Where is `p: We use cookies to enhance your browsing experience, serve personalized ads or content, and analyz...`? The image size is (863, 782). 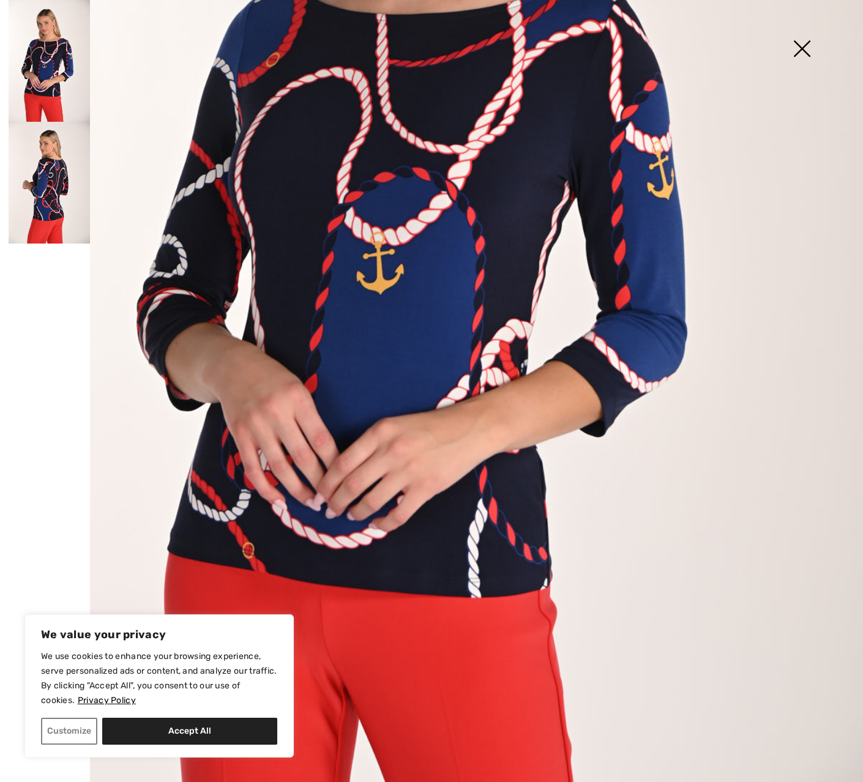
p: We use cookies to enhance your browsing experience, serve personalized ads or content, and analyz... is located at coordinates (159, 679).